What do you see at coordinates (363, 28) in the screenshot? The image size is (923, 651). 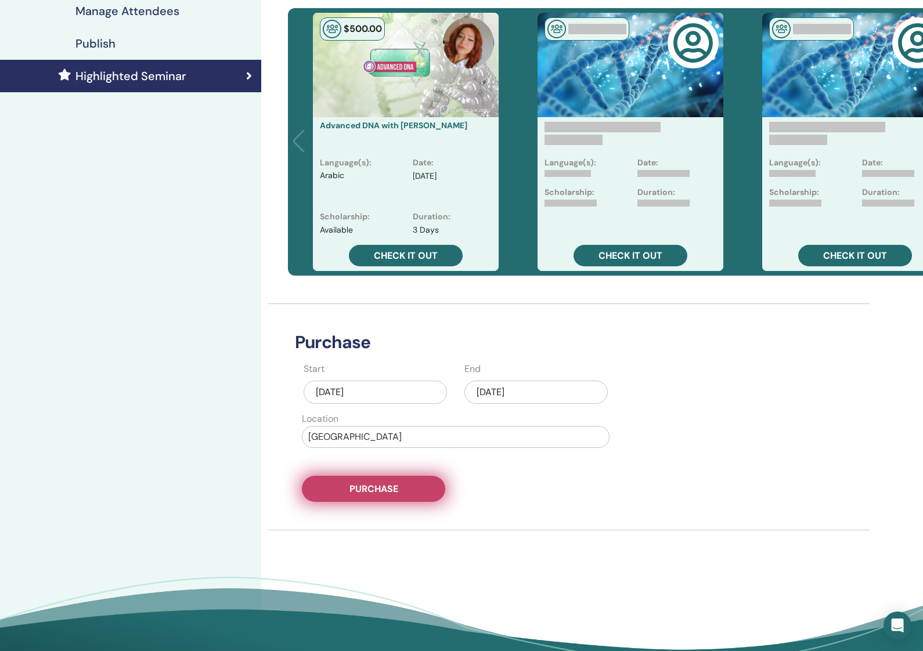 I see `span: $ 500 .00` at bounding box center [363, 28].